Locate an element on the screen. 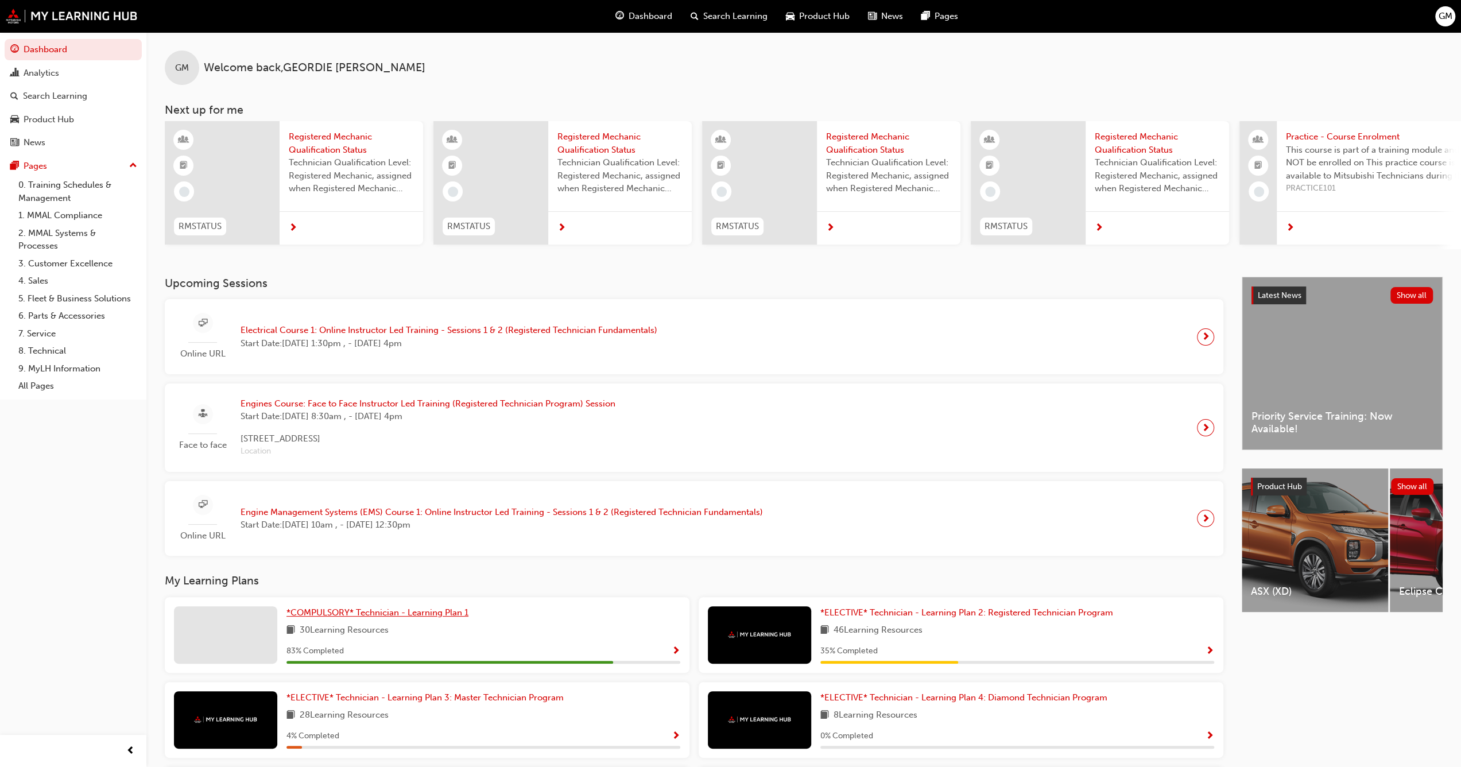 This screenshot has width=1461, height=767. span: News is located at coordinates (892, 16).